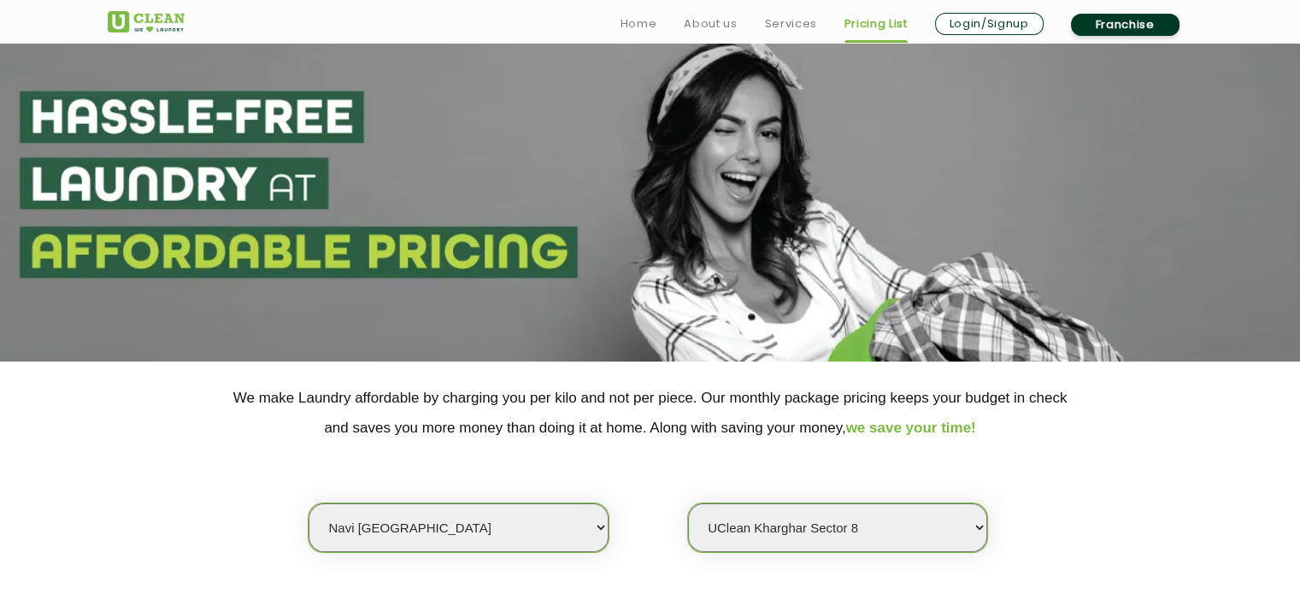  Describe the element at coordinates (651, 413) in the screenshot. I see `p: We make Laundry affordable by charging you per kilo and not per piece. Our monthly package pricin...` at that location.